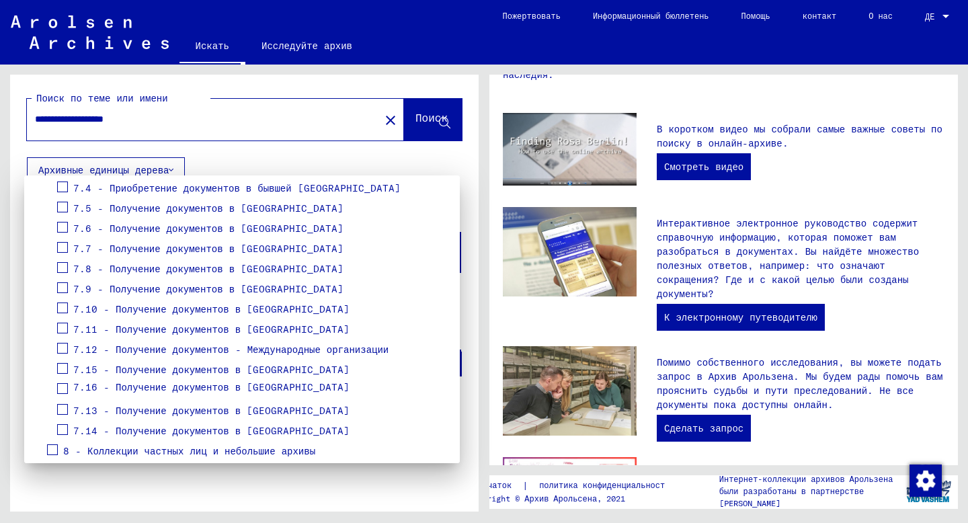 The height and width of the screenshot is (523, 968). What do you see at coordinates (189, 450) in the screenshot?
I see `font: 8 - Коллекции частных лиц и небольшие архивы` at bounding box center [189, 450].